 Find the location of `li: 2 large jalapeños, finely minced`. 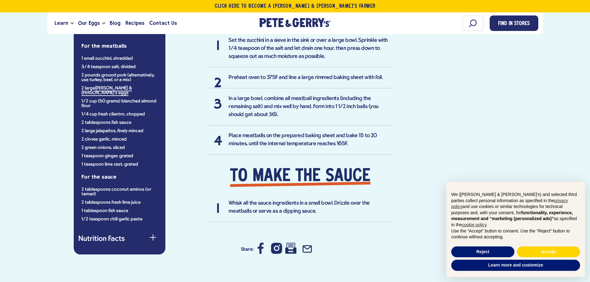

li: 2 large jalapeños, finely minced is located at coordinates (119, 131).